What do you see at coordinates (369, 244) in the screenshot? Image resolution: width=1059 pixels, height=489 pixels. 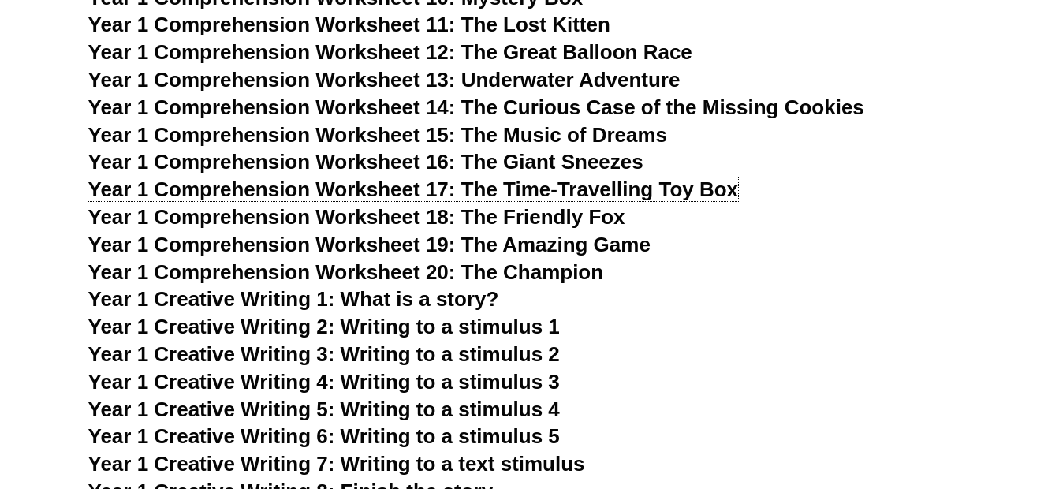 I see `a: Year 1 Comprehension Worksheet 19: The Amazing Game` at bounding box center [369, 244].